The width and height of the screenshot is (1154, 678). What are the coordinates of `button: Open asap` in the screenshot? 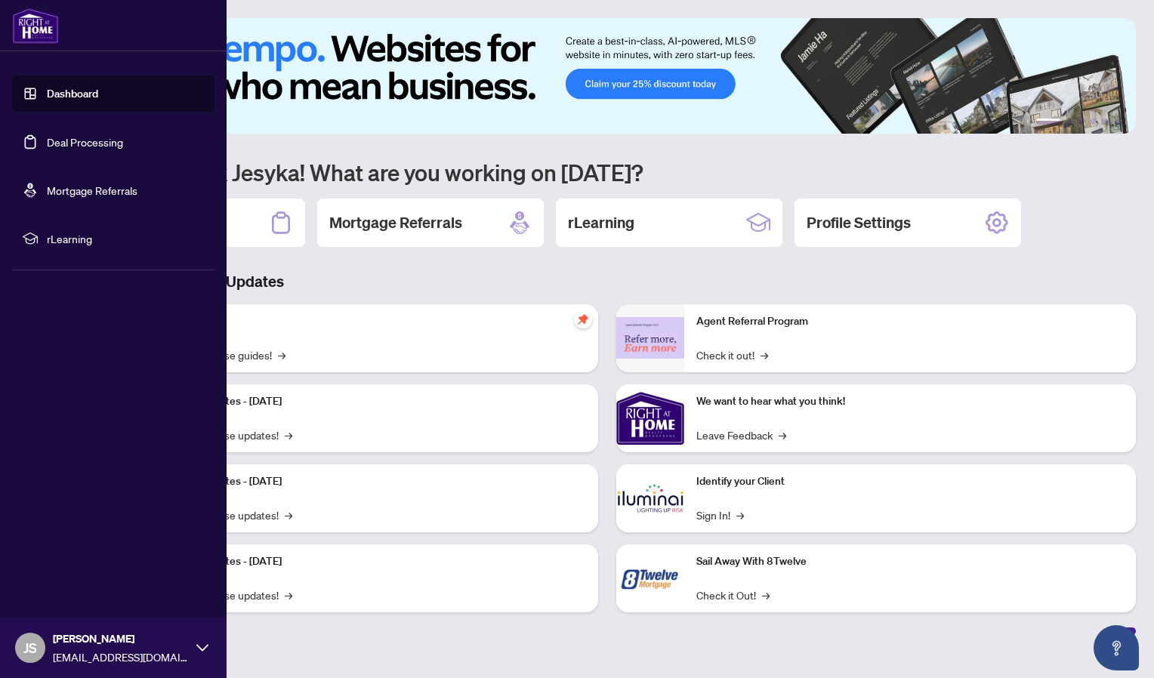 It's located at (1117, 648).